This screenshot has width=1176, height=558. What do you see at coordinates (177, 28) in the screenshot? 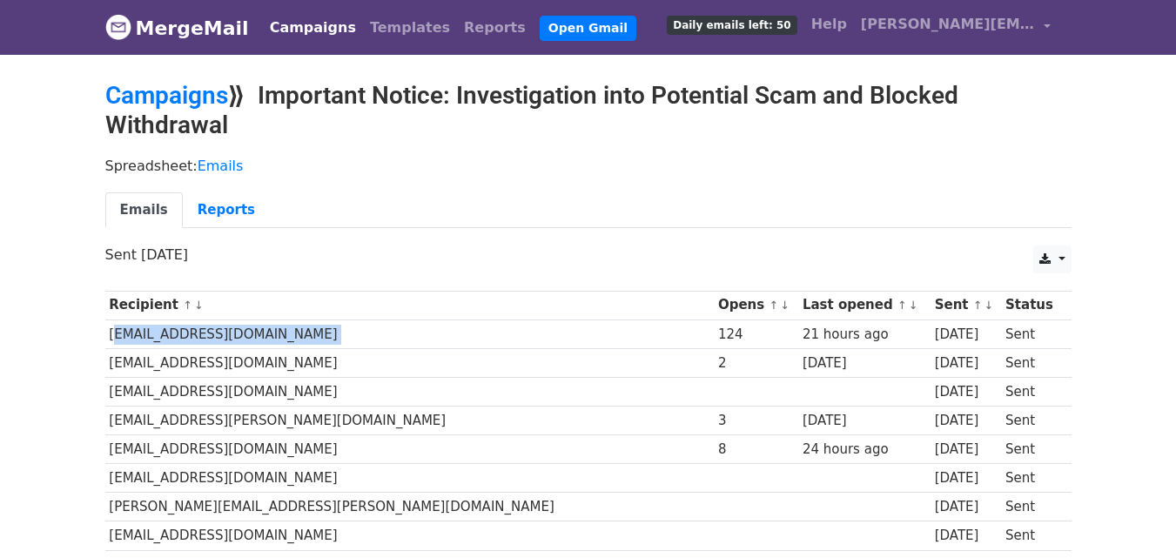
I see `a: MergeMail` at bounding box center [177, 28].